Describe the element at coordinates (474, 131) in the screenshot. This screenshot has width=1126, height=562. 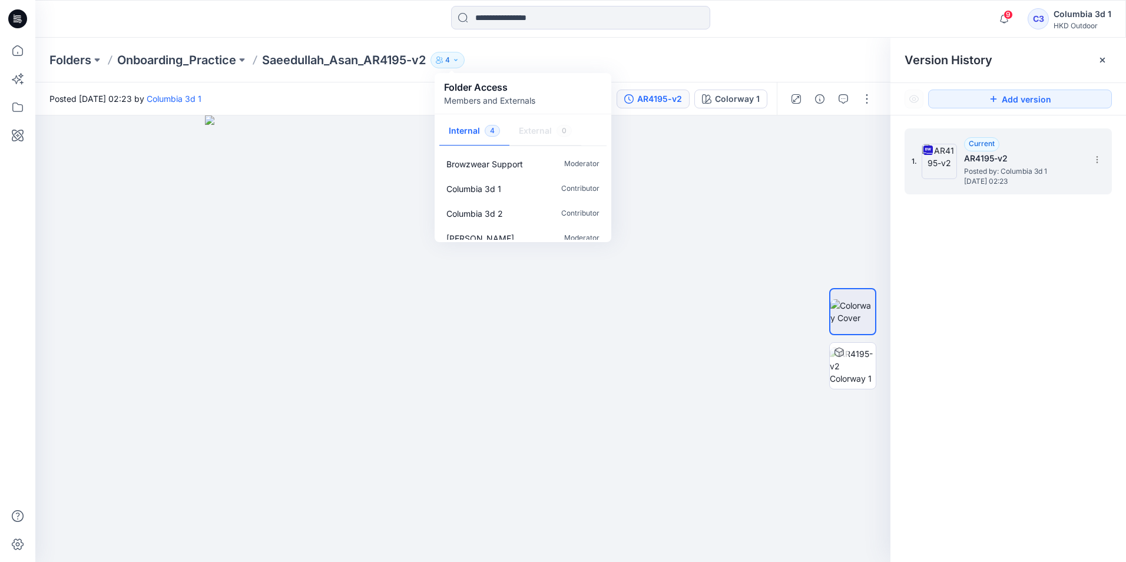
I see `button: Internal` at that location.